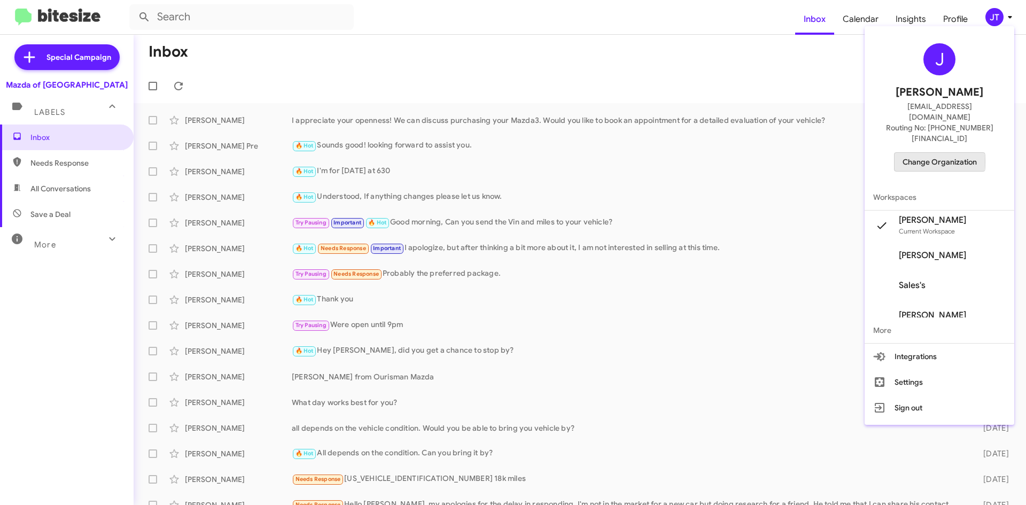 The height and width of the screenshot is (505, 1026). Describe the element at coordinates (940, 330) in the screenshot. I see `span: More` at that location.